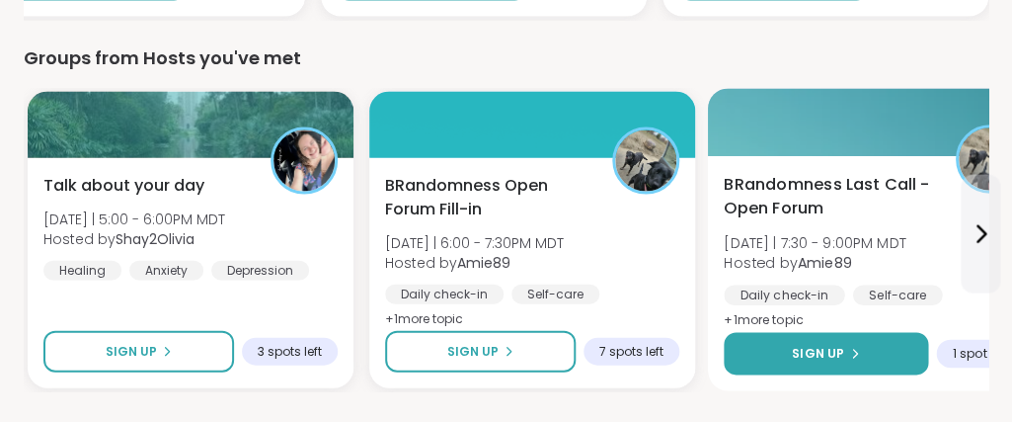  I want to click on div: Healing, so click(82, 271).